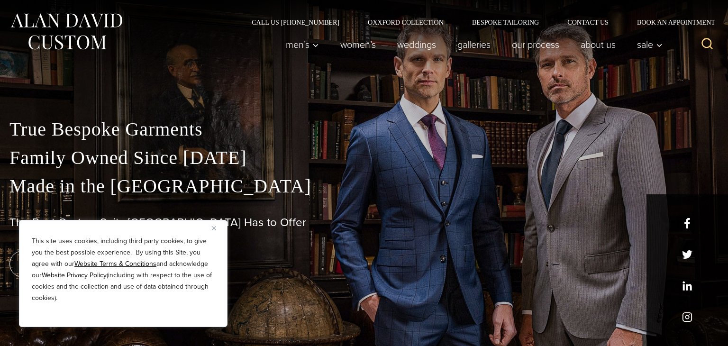  What do you see at coordinates (406, 22) in the screenshot?
I see `a: Oxxford Collection` at bounding box center [406, 22].